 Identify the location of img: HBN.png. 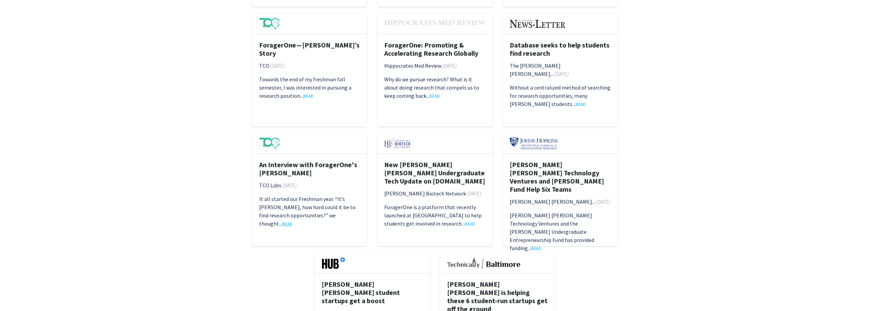
(397, 143).